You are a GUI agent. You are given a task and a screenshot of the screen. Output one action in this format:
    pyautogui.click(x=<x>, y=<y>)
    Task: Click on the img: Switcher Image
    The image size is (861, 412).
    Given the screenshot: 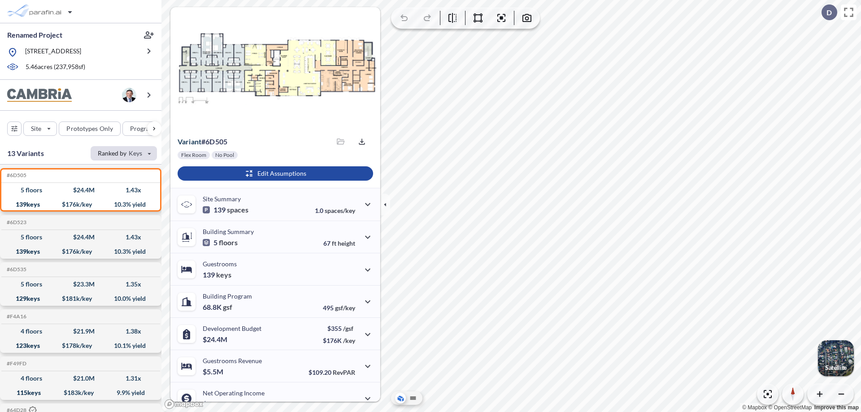 What is the action you would take?
    pyautogui.click(x=836, y=358)
    